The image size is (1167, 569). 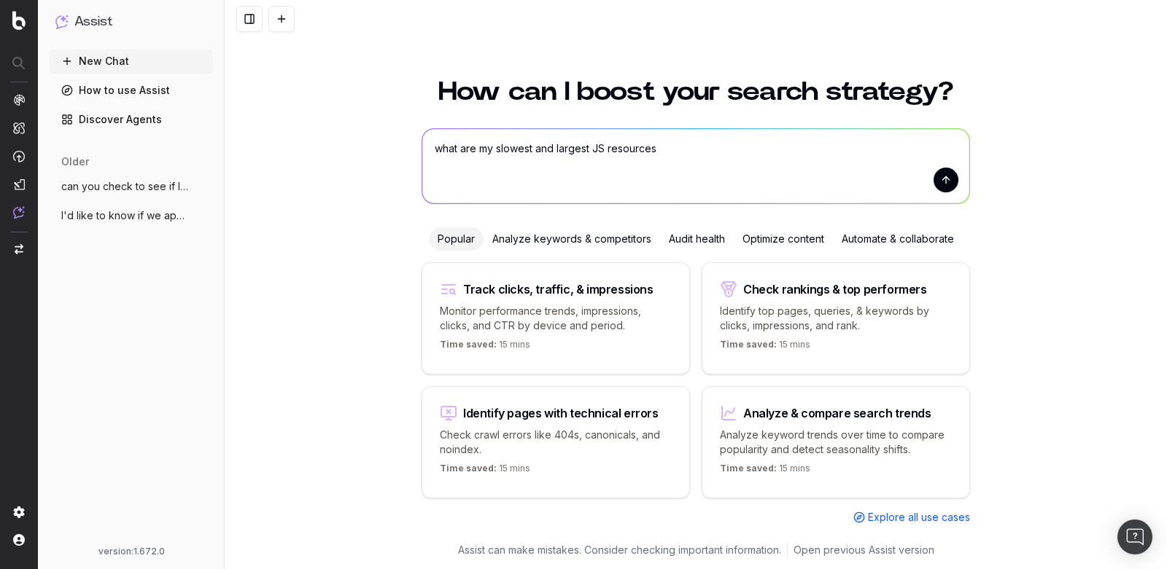 I want to click on h1: How can I boost your search strategy?, so click(x=696, y=92).